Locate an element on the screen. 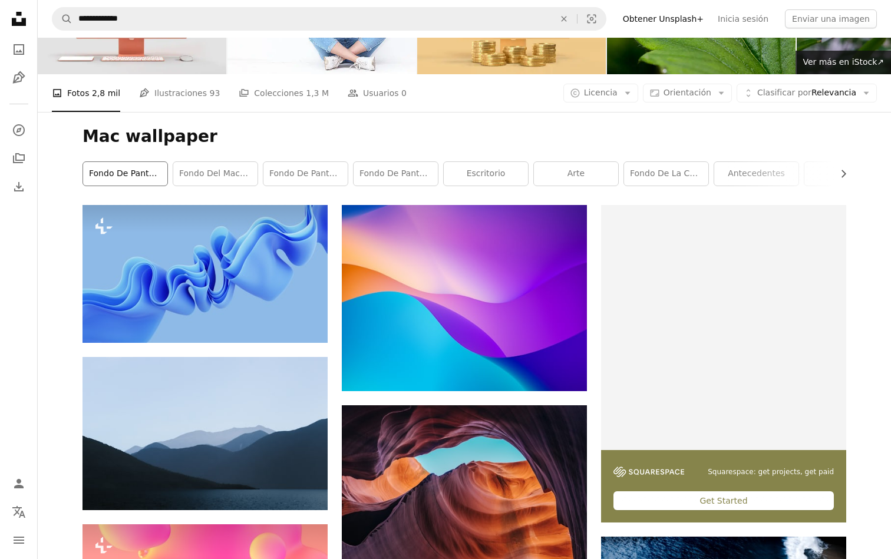 The height and width of the screenshot is (559, 891). button: Menú is located at coordinates (19, 541).